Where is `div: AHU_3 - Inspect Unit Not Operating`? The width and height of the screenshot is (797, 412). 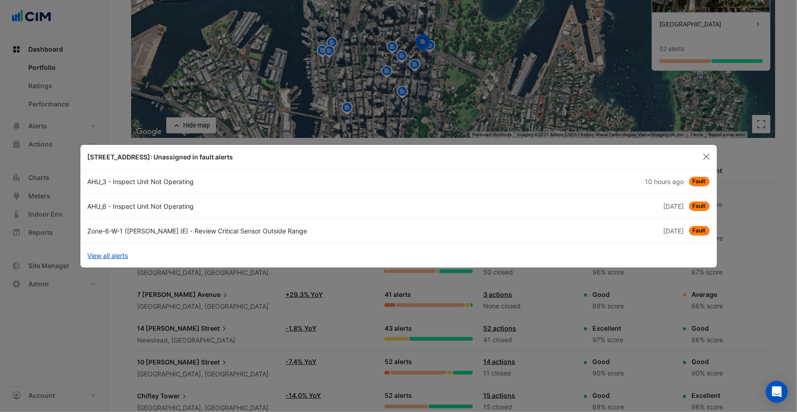 div: AHU_3 - Inspect Unit Not Operating is located at coordinates (240, 181).